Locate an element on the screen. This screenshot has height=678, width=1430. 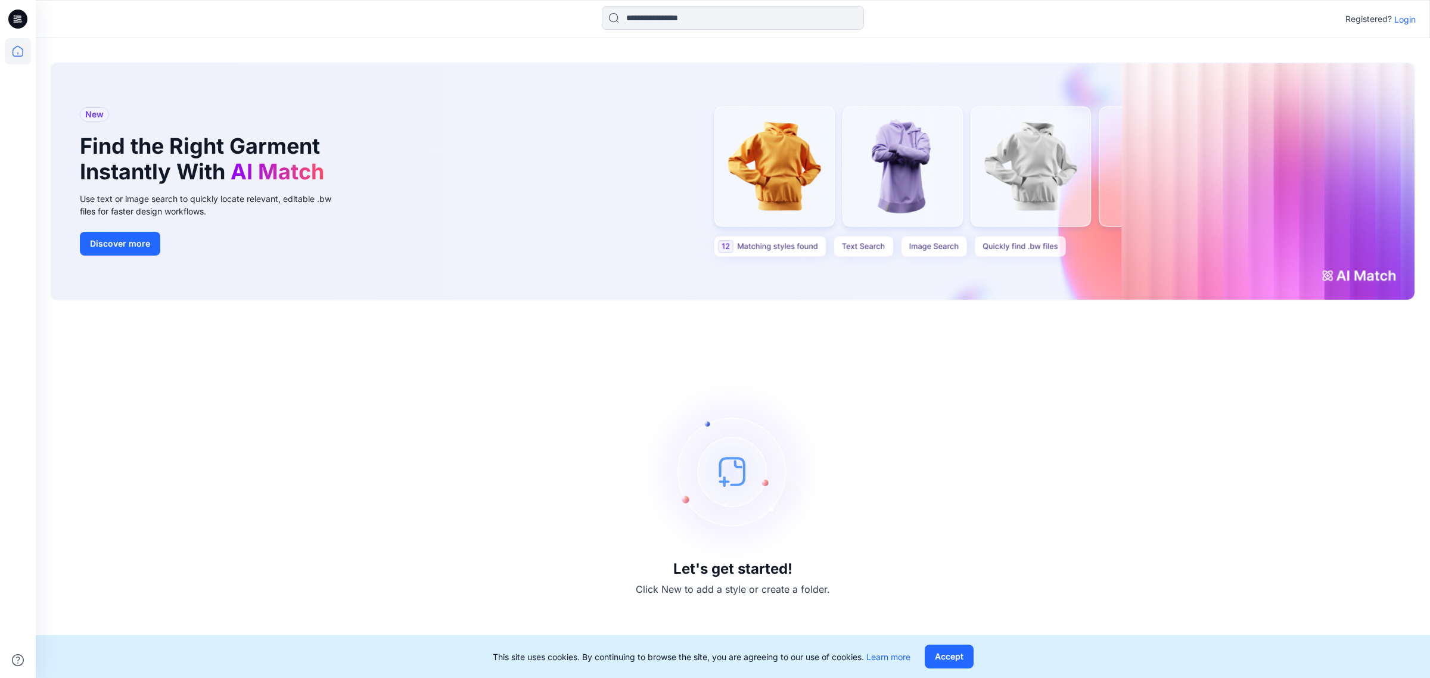
div: Use text or image search to quickly locate relevant, editable .bw files for faster design workflows. is located at coordinates (214, 205).